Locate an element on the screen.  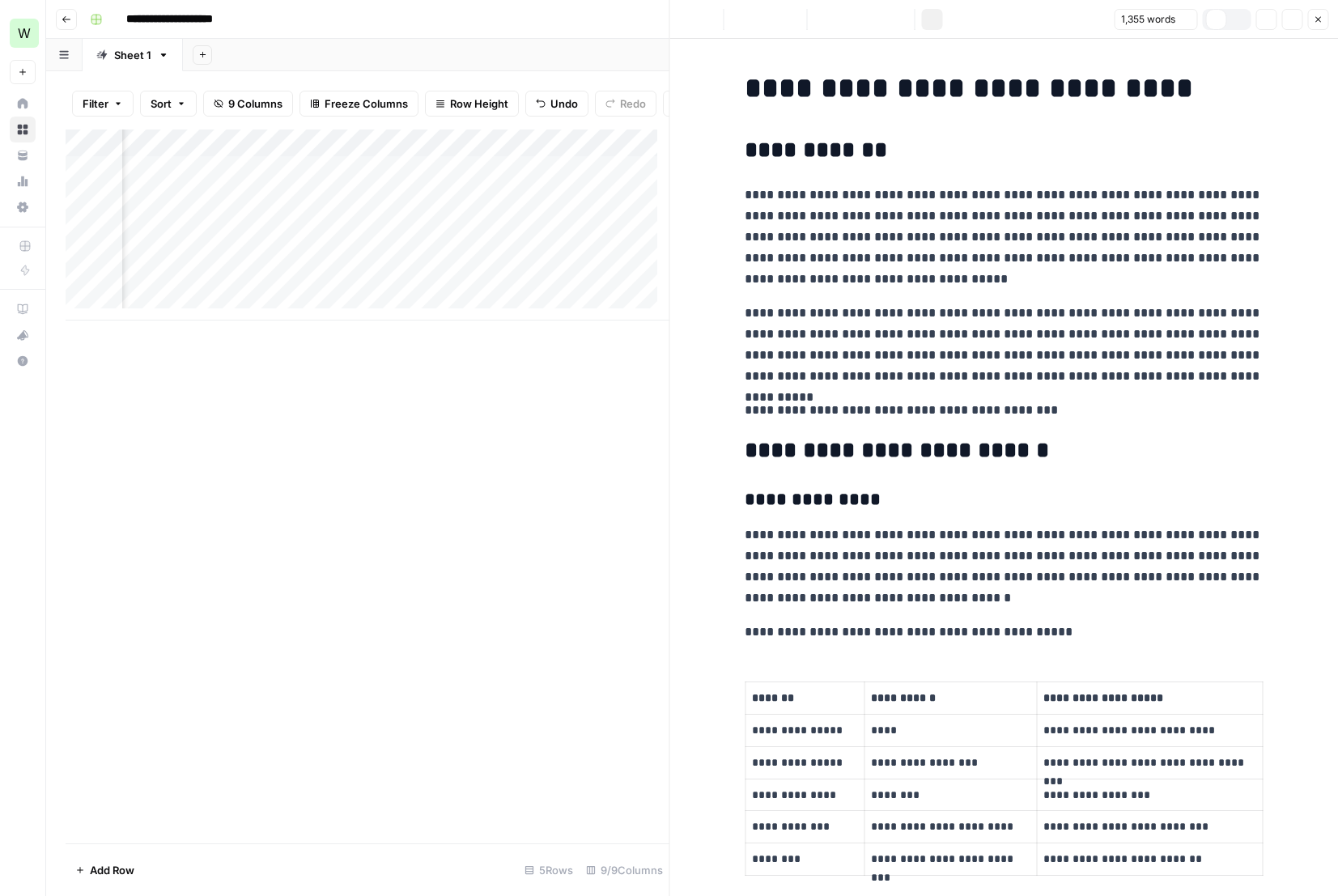
span: W is located at coordinates (24, 33).